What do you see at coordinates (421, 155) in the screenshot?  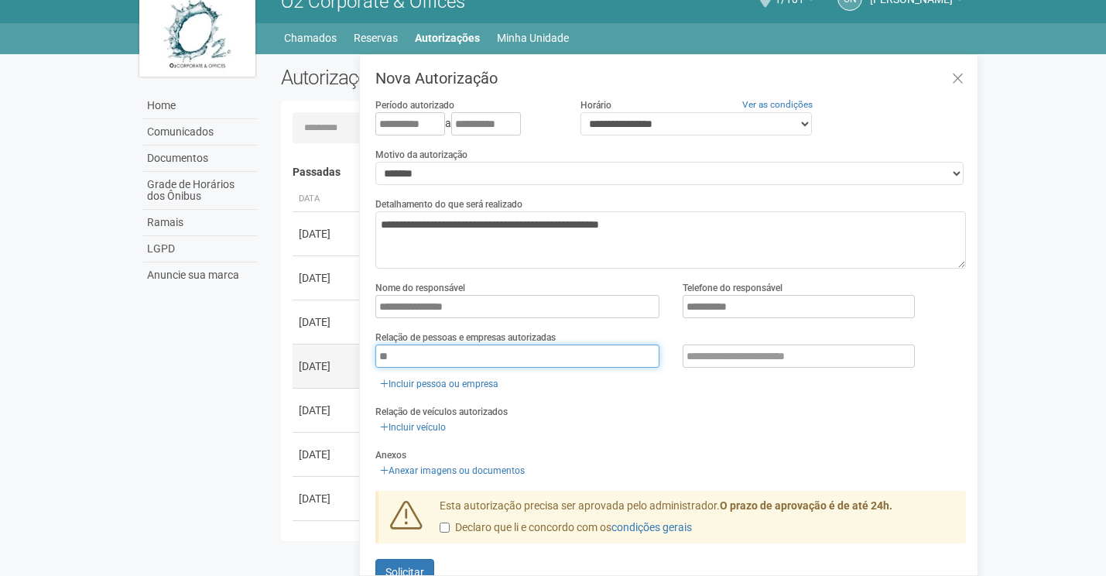 I see `label: Motivo da autorização` at bounding box center [421, 155].